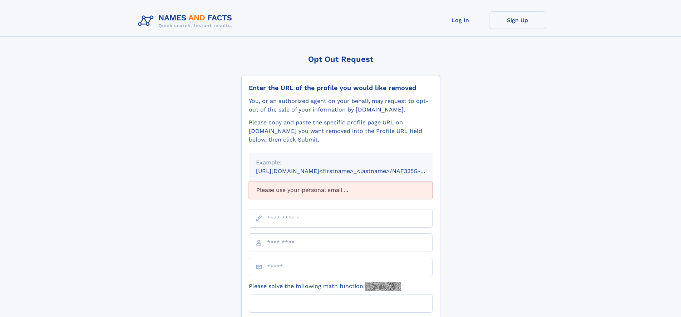 The width and height of the screenshot is (681, 317). What do you see at coordinates (187, 21) in the screenshot?
I see `img: Logo Names and Facts` at bounding box center [187, 21].